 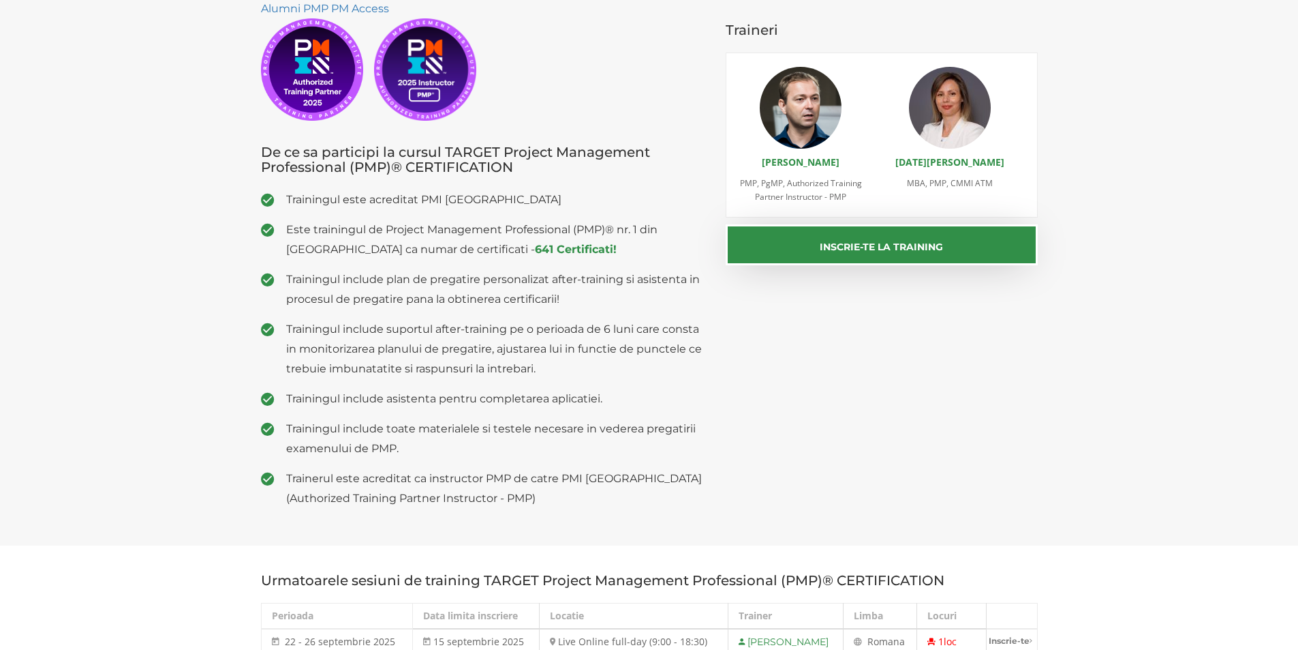 What do you see at coordinates (950, 641) in the screenshot?
I see `span: loc` at bounding box center [950, 641].